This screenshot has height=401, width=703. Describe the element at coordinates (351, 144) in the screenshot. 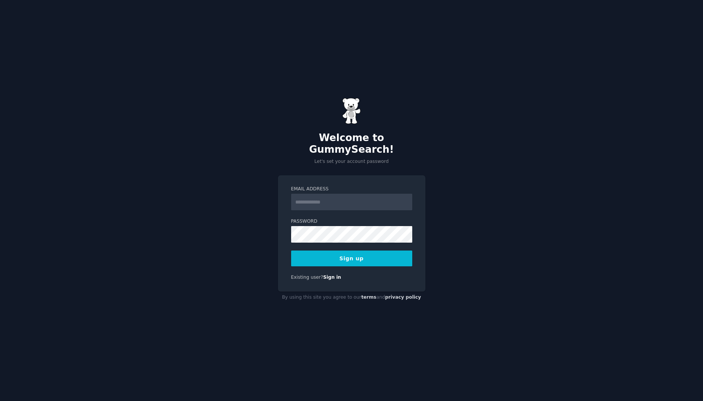

I see `h2: Welcome to GummySearch!` at that location.